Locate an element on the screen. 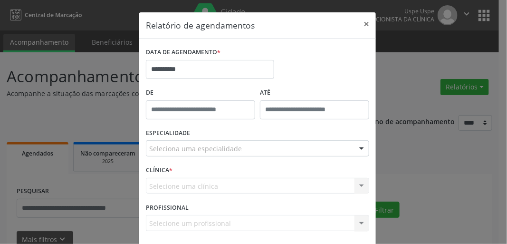  button: Close is located at coordinates (366, 24).